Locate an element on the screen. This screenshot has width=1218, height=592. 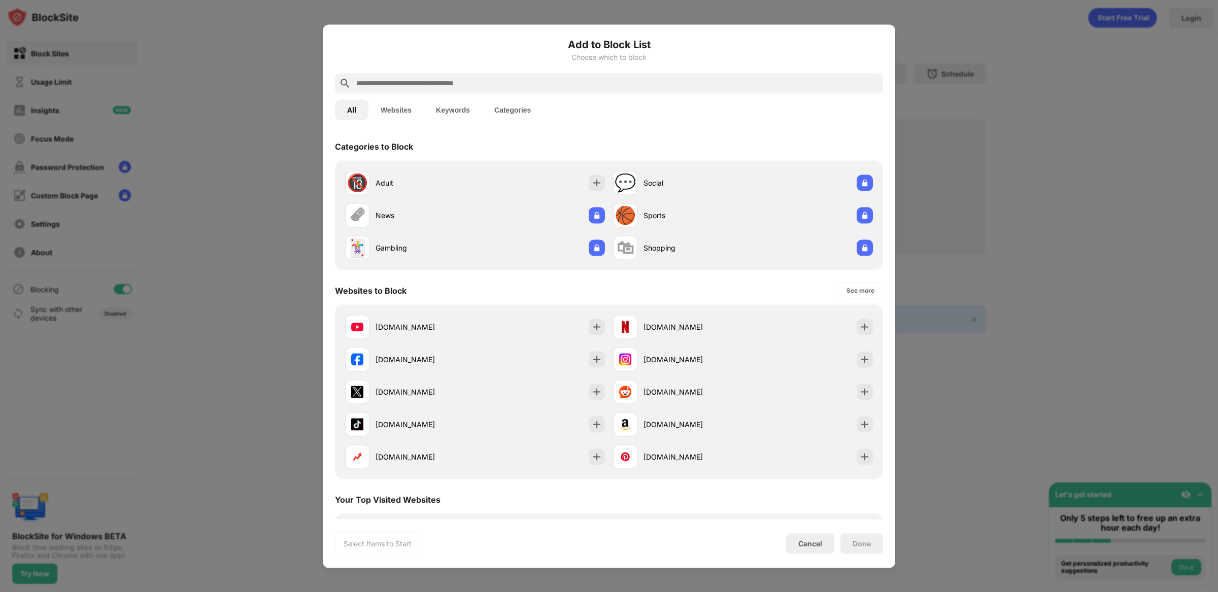
button: Categories is located at coordinates (512, 110).